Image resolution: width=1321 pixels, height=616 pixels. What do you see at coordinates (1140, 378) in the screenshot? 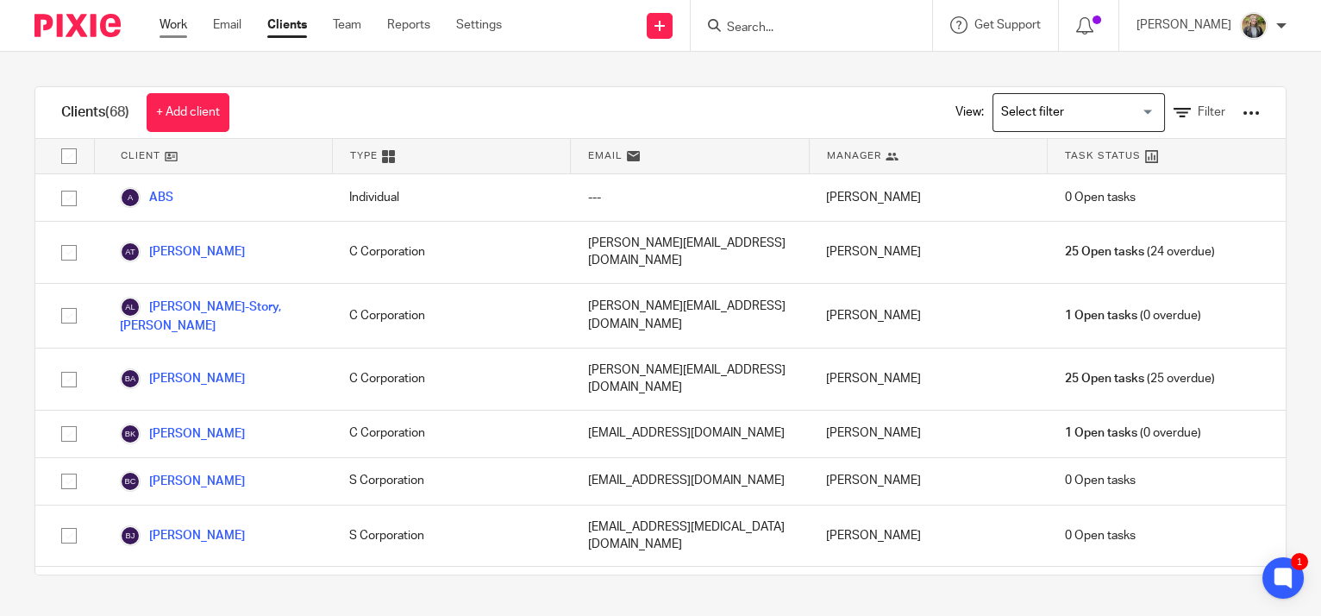
I see `span: (25 overdue)` at bounding box center [1140, 378].